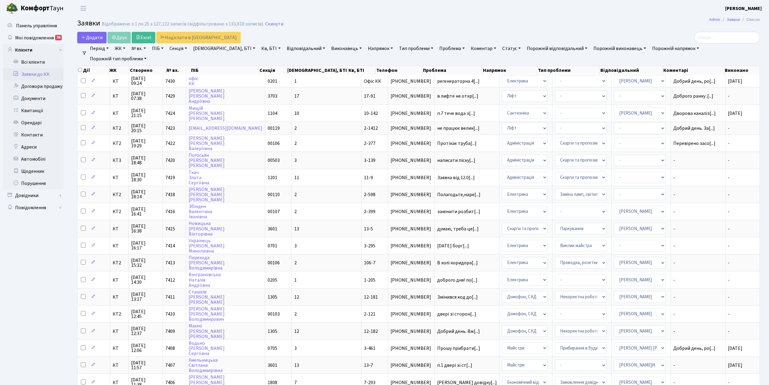 The height and width of the screenshot is (385, 769). I want to click on a: Виконавець, so click(347, 48).